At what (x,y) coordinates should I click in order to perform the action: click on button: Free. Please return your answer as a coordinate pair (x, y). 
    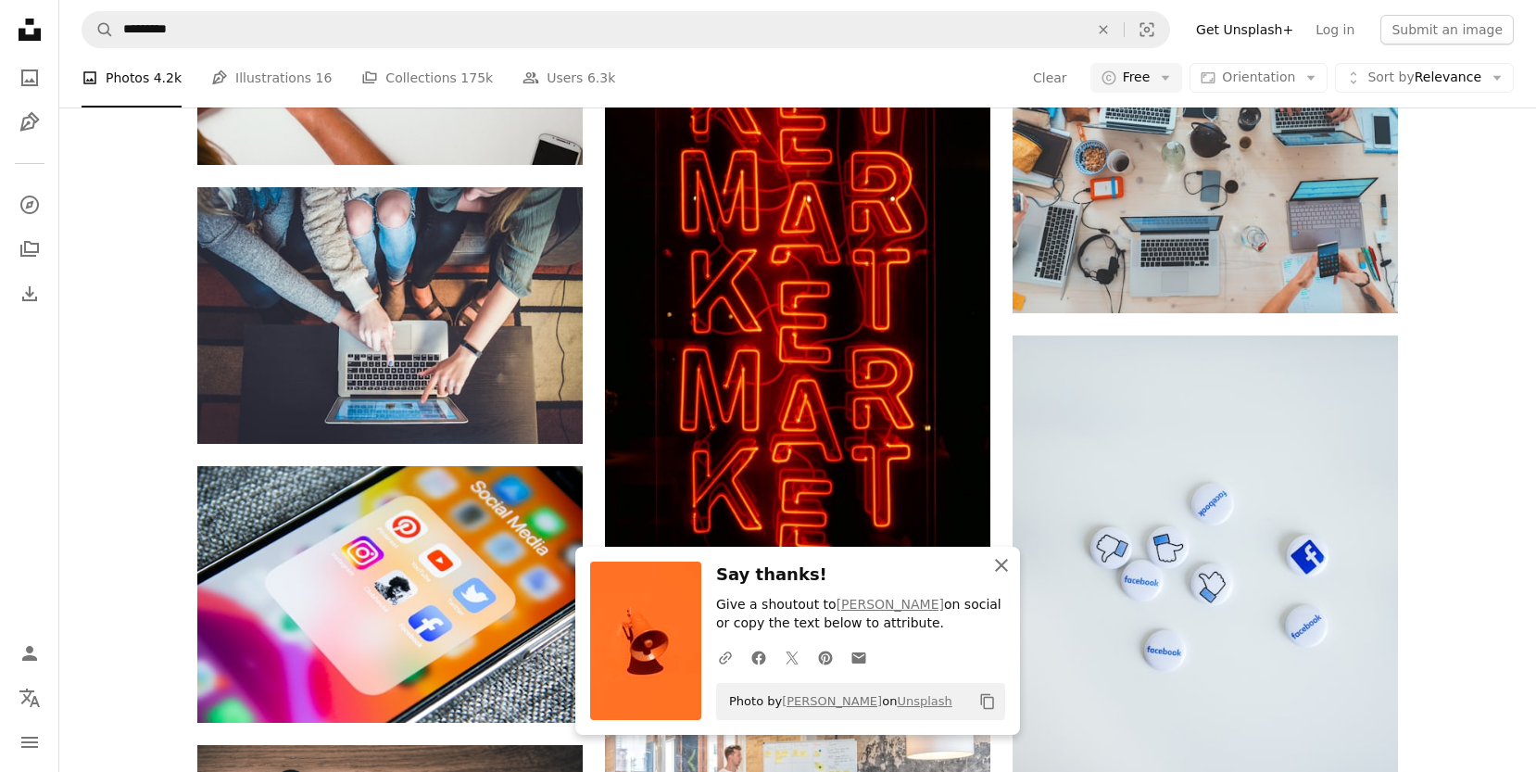
    Looking at the image, I should click on (1137, 78).